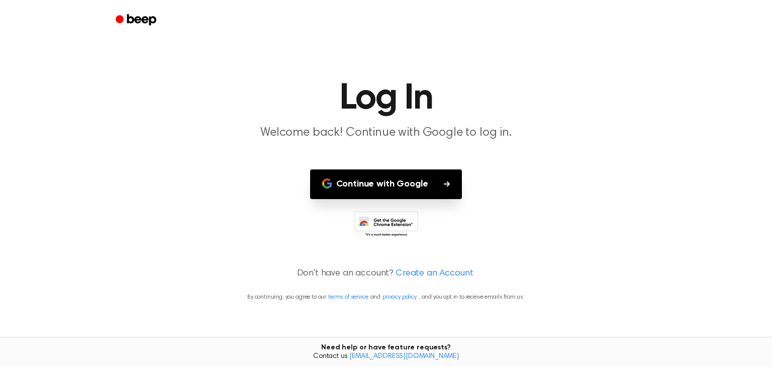 This screenshot has height=367, width=772. What do you see at coordinates (386, 297) in the screenshot?
I see `p: By continuing, you agree to our and , and you opt in to receive emails from us.` at bounding box center [386, 297].